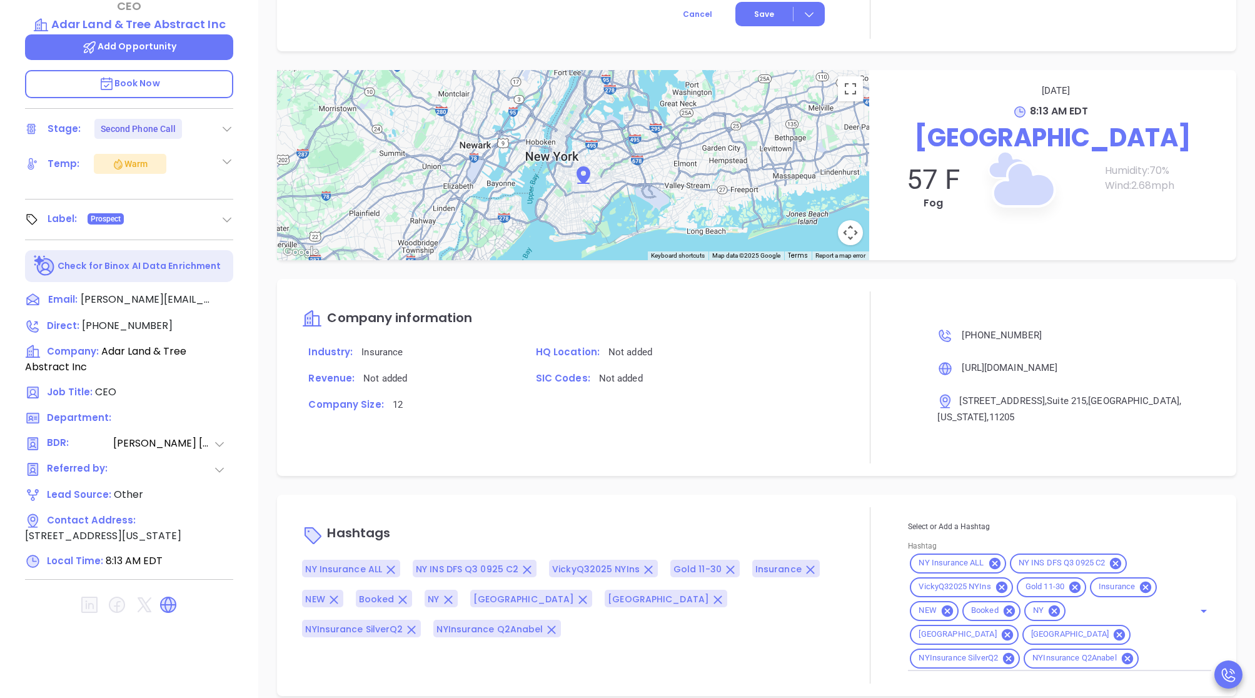  Describe the element at coordinates (780, 14) in the screenshot. I see `button: Save` at that location.